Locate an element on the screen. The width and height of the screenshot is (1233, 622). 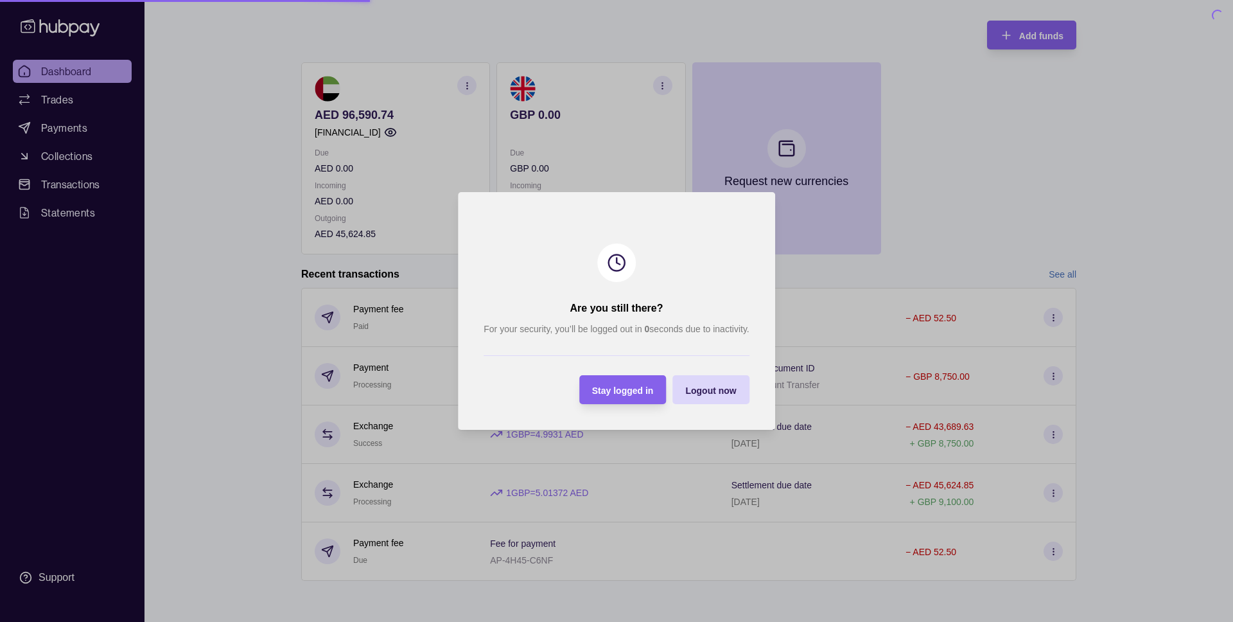
button: Stay logged in is located at coordinates (623, 389).